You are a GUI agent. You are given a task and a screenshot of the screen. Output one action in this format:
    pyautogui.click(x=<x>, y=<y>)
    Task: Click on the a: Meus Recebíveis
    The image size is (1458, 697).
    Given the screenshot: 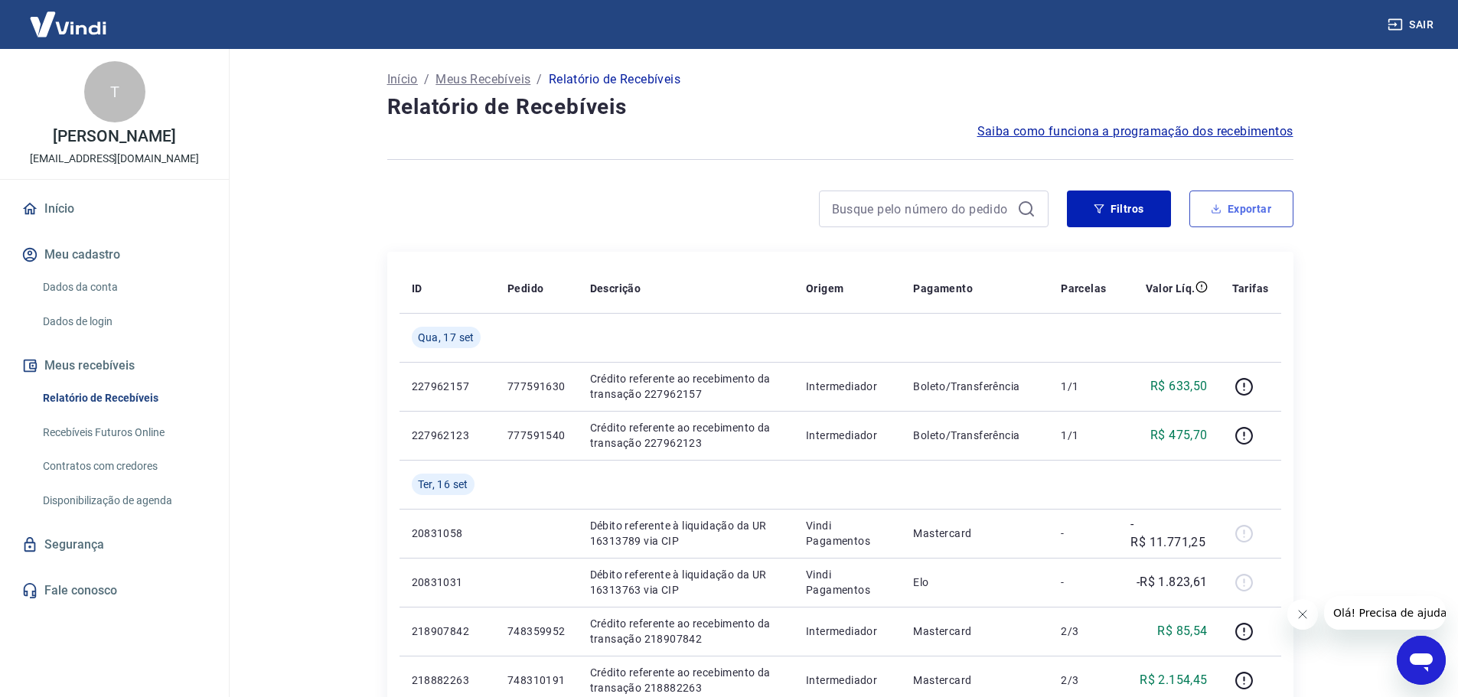 What is the action you would take?
    pyautogui.click(x=483, y=80)
    